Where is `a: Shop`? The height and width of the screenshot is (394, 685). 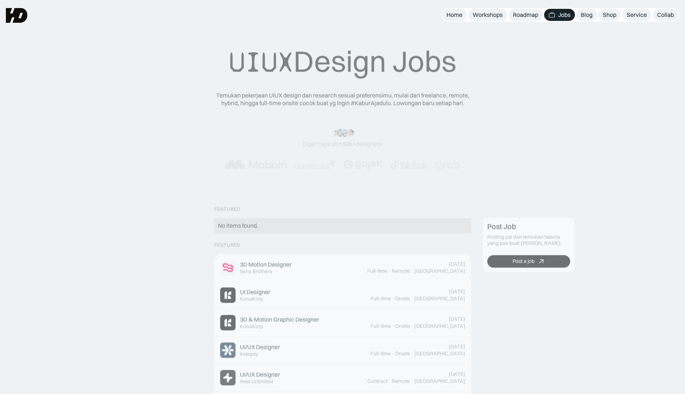
a: Shop is located at coordinates (609, 15).